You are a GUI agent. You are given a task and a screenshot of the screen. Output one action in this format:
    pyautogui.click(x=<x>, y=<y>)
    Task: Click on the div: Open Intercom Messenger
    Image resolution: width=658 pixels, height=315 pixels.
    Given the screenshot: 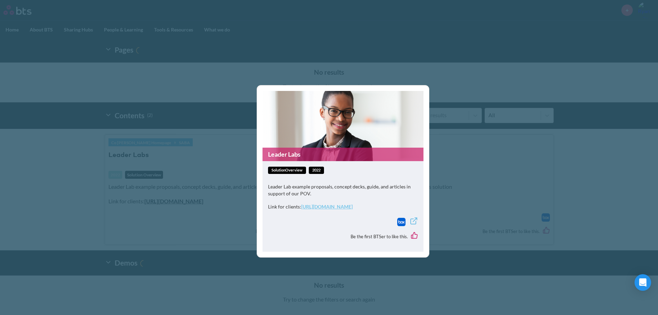 What is the action you would take?
    pyautogui.click(x=643, y=282)
    